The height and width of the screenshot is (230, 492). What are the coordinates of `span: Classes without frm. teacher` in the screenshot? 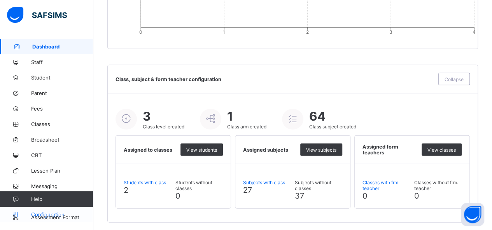 It's located at (438, 186).